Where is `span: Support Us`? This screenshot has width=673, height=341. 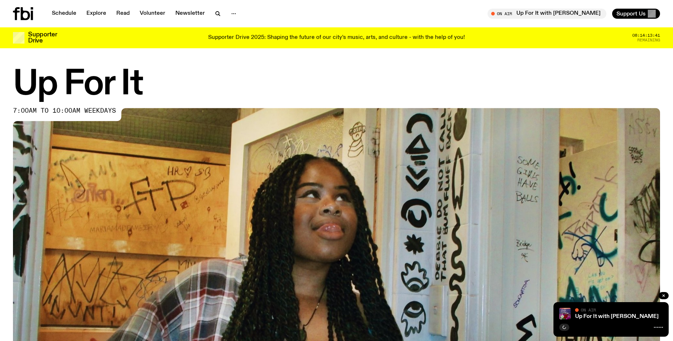 span: Support Us is located at coordinates (631, 14).